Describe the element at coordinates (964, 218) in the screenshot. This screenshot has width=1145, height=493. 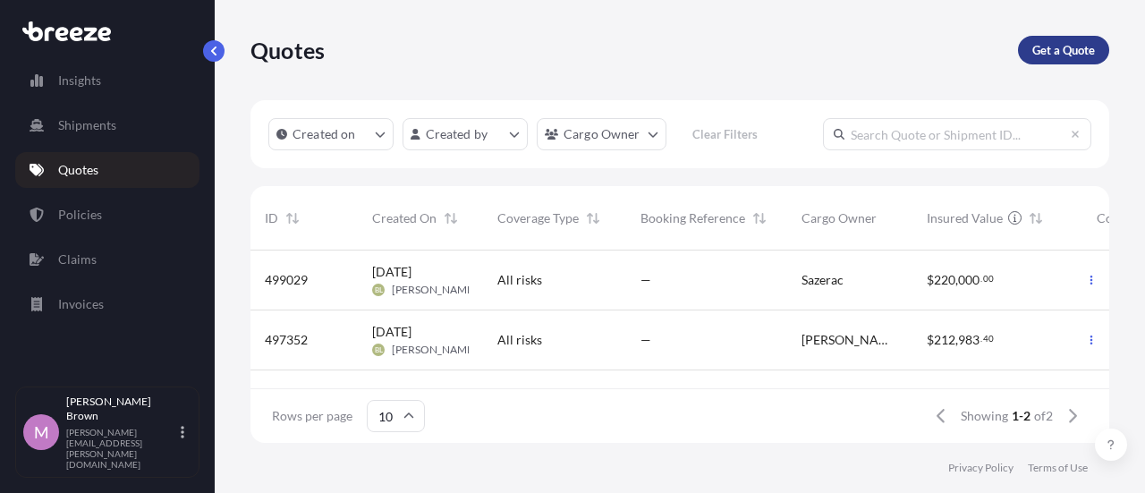
I see `span: Insured Value` at that location.